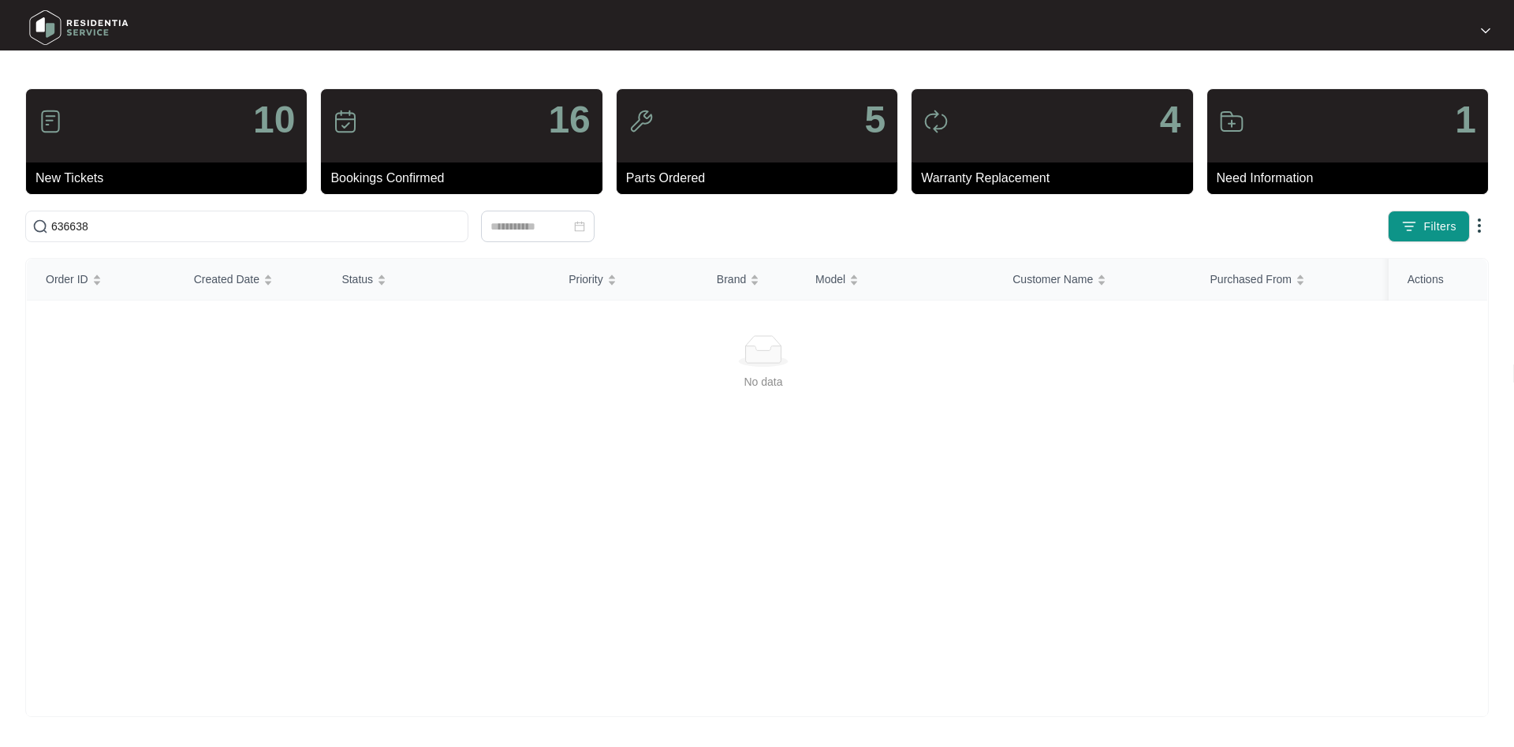 The width and height of the screenshot is (1514, 747). Describe the element at coordinates (1053, 279) in the screenshot. I see `span: Customer Name` at that location.